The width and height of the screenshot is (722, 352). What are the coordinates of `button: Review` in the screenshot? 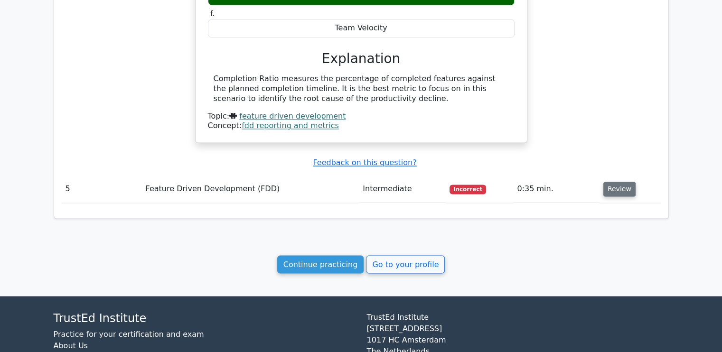 It's located at (620, 189).